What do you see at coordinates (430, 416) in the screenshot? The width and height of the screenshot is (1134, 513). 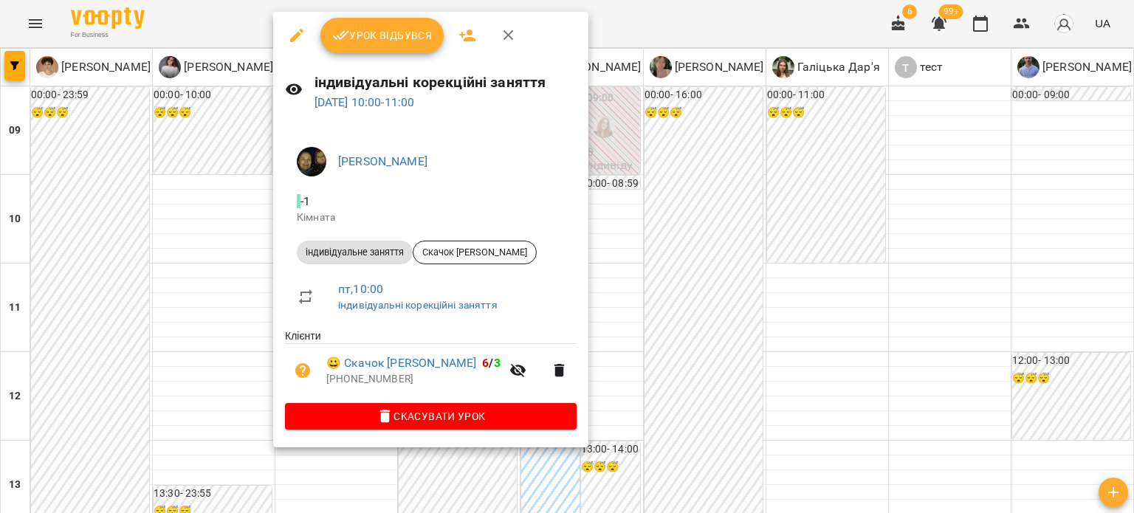 I see `span: Скасувати Урок` at bounding box center [430, 416].